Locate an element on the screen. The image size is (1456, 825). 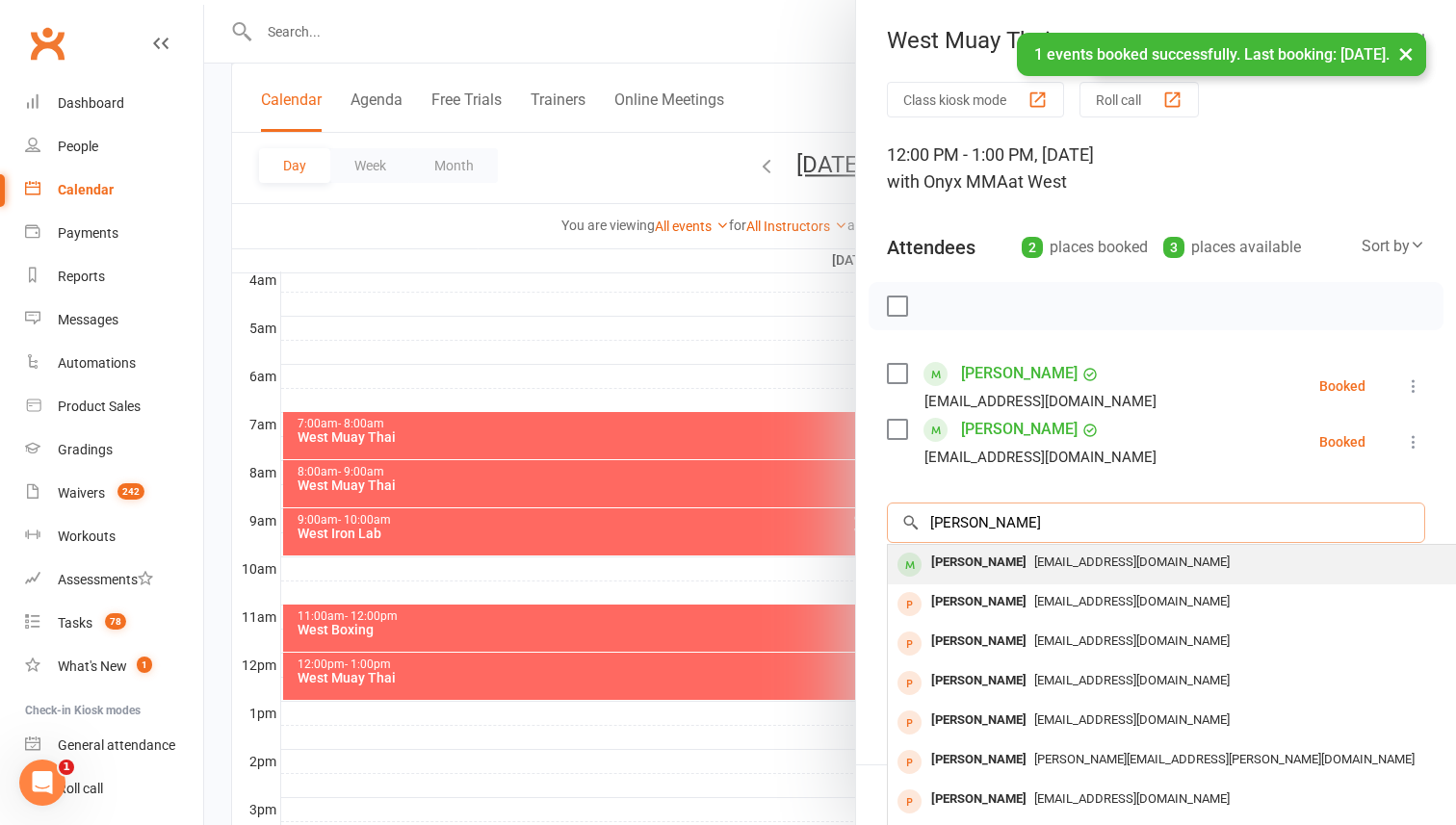
div: Automations is located at coordinates (97, 363).